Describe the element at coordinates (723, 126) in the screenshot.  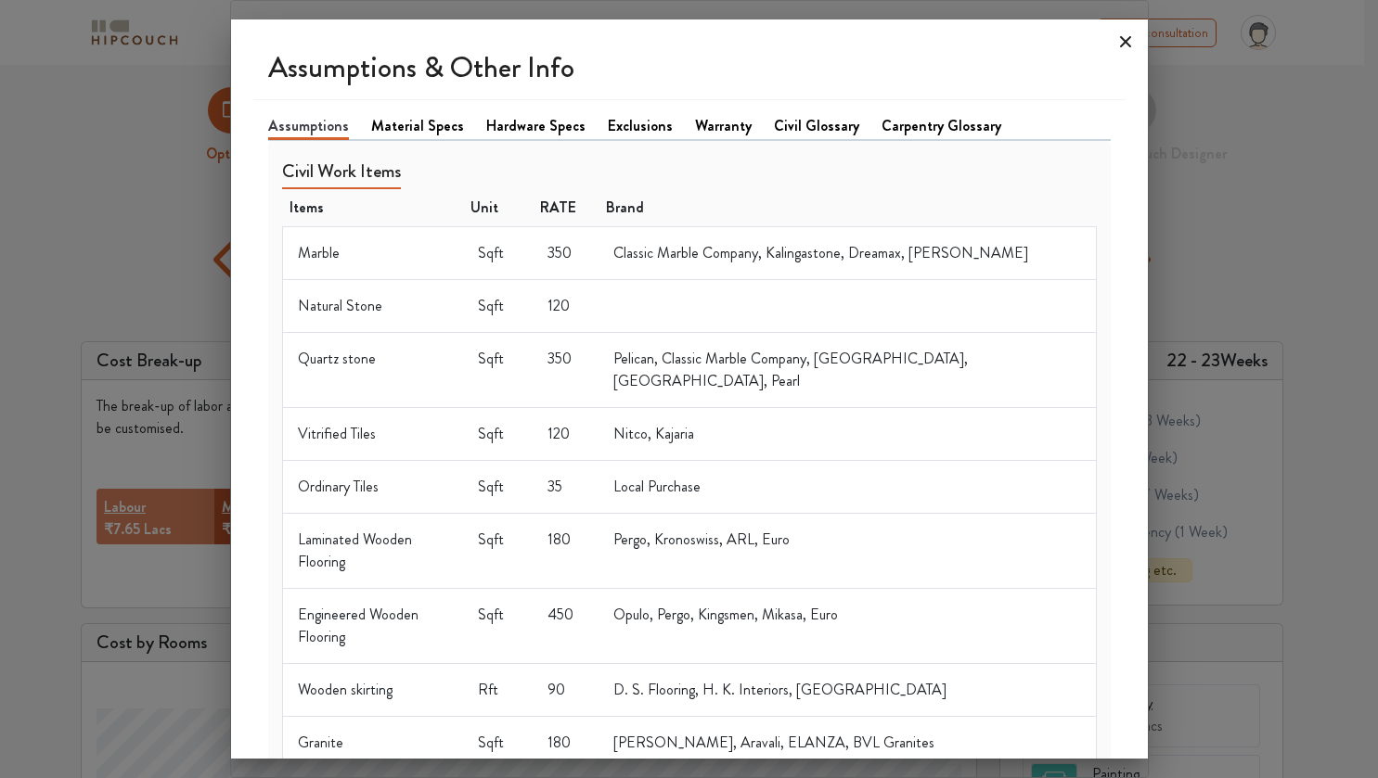
I see `a: Warranty` at that location.